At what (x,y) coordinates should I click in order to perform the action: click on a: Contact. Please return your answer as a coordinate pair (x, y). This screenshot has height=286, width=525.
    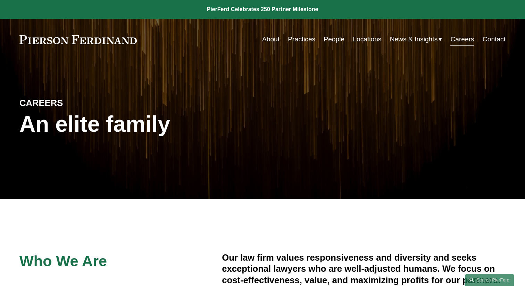
    Looking at the image, I should click on (494, 39).